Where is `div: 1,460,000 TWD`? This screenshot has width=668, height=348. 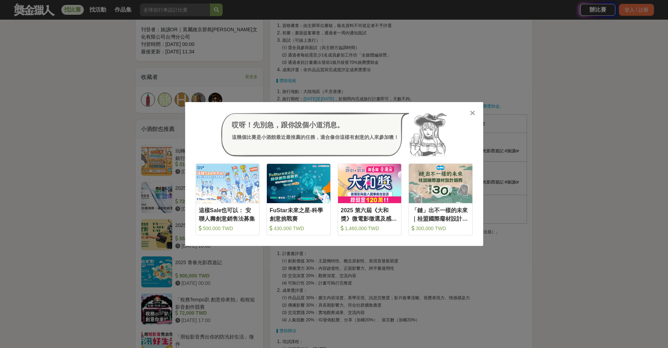
div: 1,460,000 TWD is located at coordinates (369, 228).